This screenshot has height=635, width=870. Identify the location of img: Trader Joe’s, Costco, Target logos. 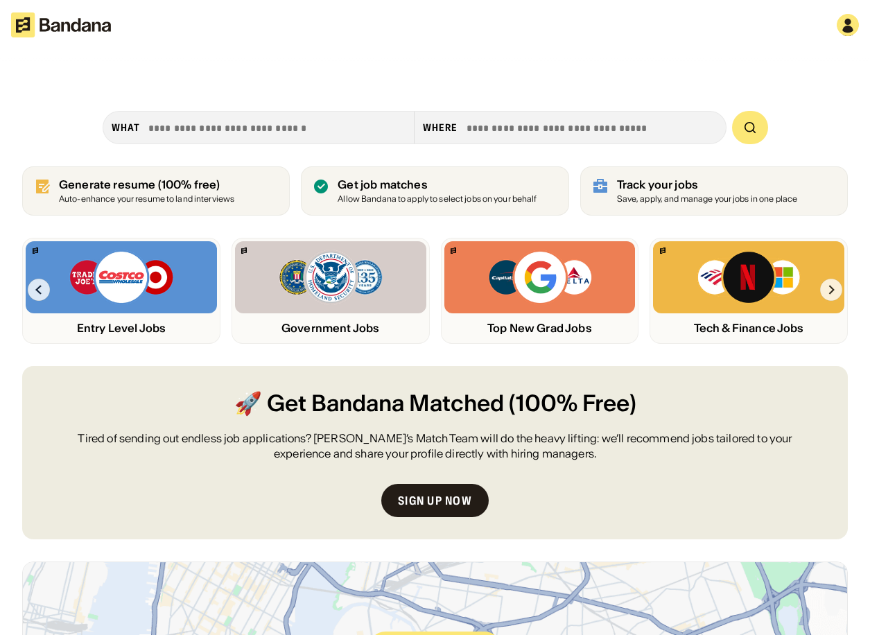
(121, 277).